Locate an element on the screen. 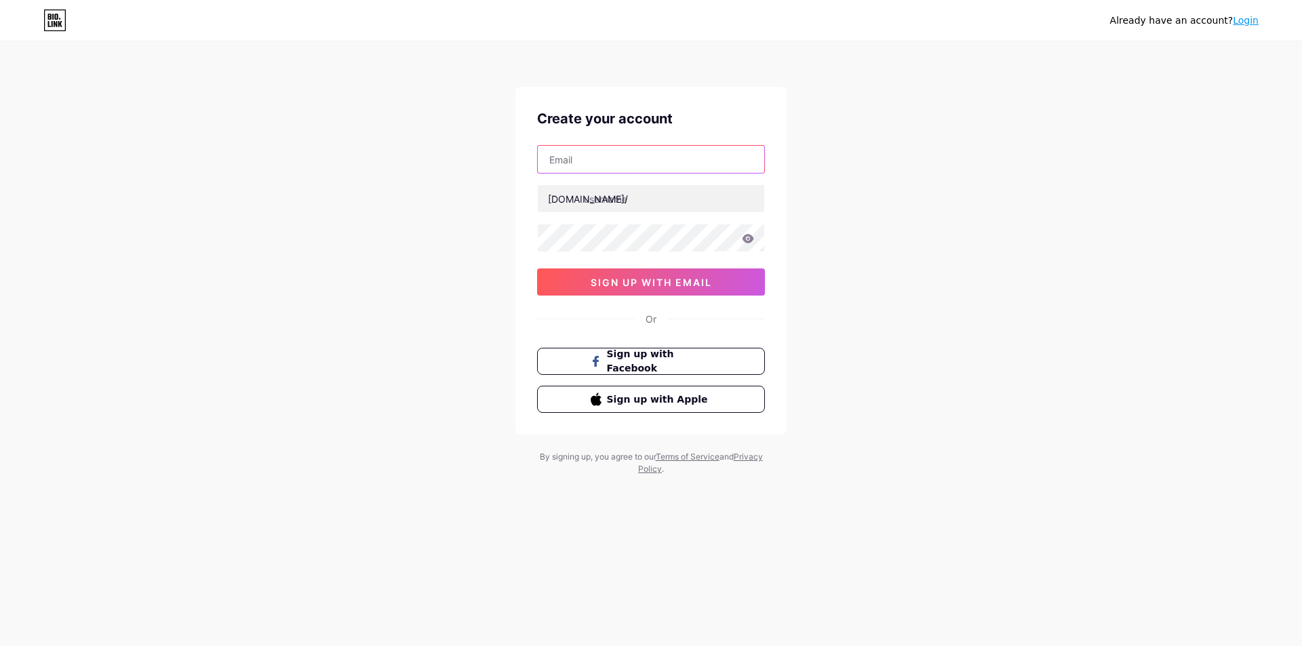  div: Create your account is located at coordinates (651, 119).